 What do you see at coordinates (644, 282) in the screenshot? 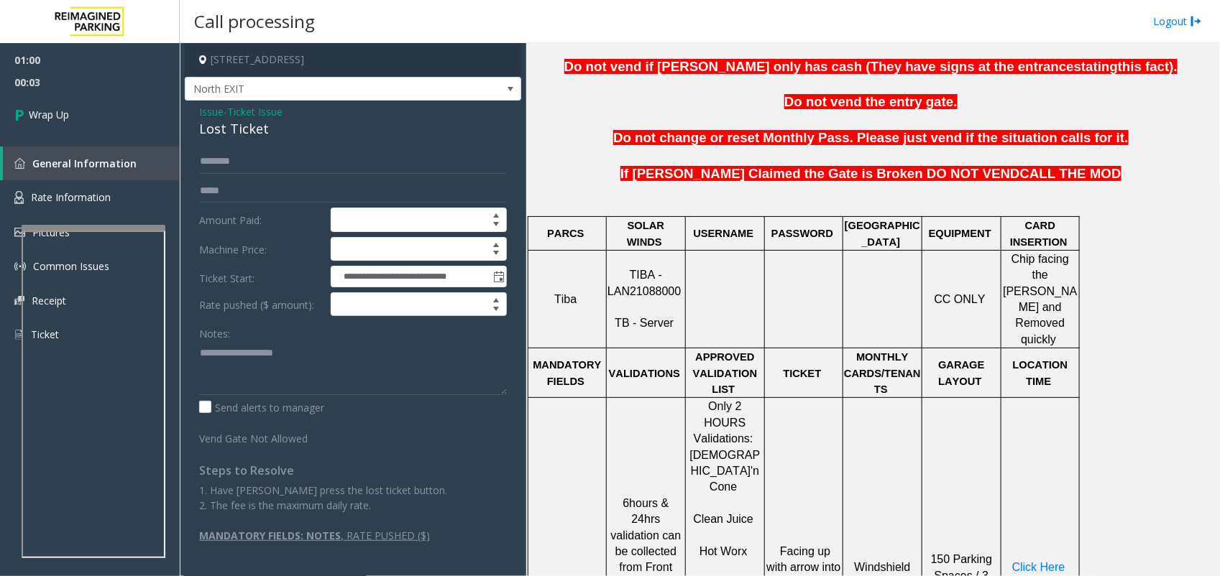
I see `span: TIBA - LAN21088000` at bounding box center [644, 282].